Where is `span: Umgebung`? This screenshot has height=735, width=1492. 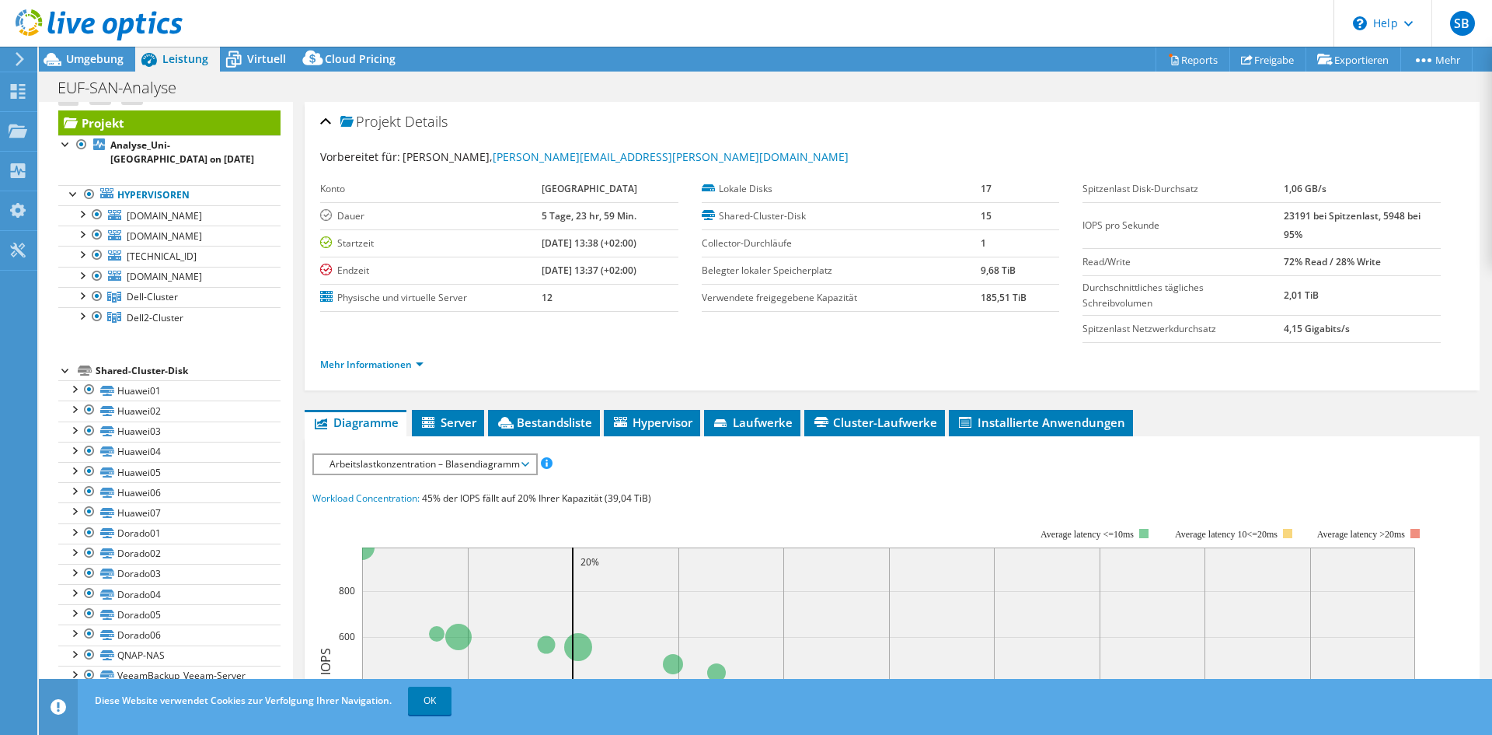 span: Umgebung is located at coordinates (95, 58).